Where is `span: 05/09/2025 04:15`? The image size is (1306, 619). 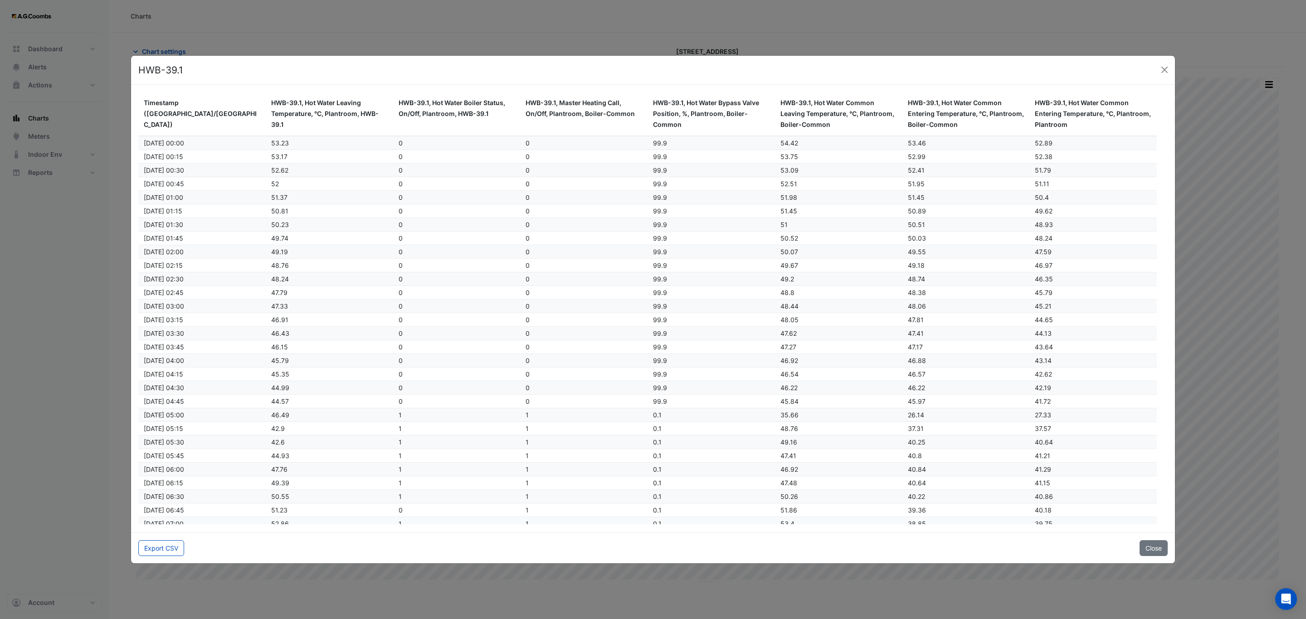 span: 05/09/2025 04:15 is located at coordinates (163, 374).